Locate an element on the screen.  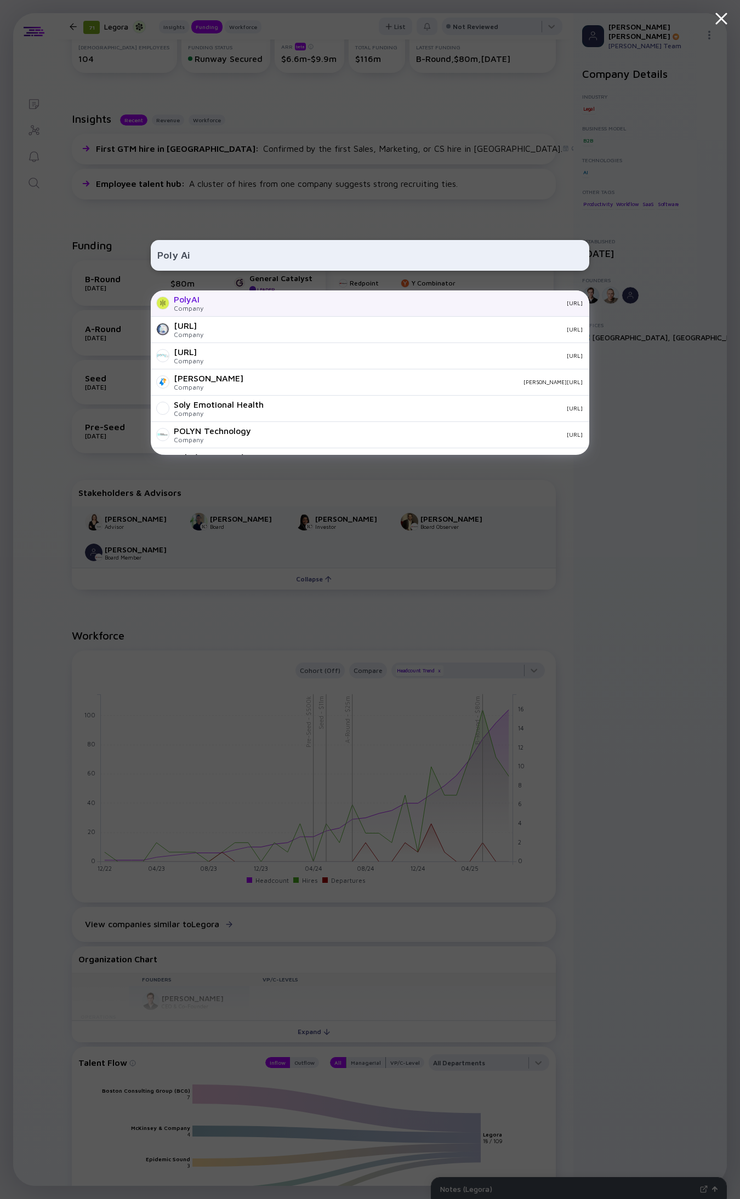
input: Search Company or Investor... is located at coordinates (370, 255).